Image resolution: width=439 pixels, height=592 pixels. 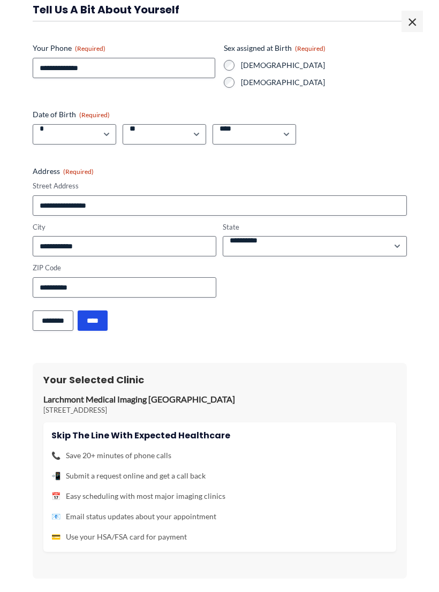 What do you see at coordinates (219, 476) in the screenshot?
I see `li: Submit a request online and get a call back` at bounding box center [219, 476].